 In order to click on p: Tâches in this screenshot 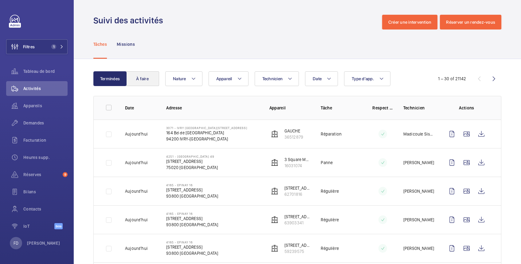, I will do `click(100, 44)`.